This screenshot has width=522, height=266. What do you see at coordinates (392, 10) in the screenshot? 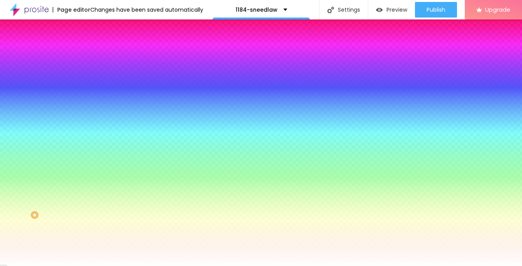
I see `button: Preview` at bounding box center [392, 10].